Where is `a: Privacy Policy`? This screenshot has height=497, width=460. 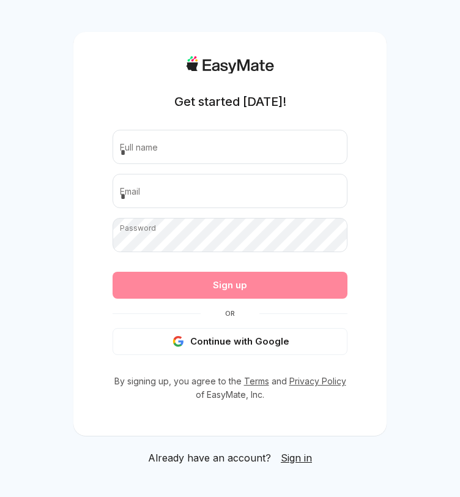
a: Privacy Policy is located at coordinates (317, 380).